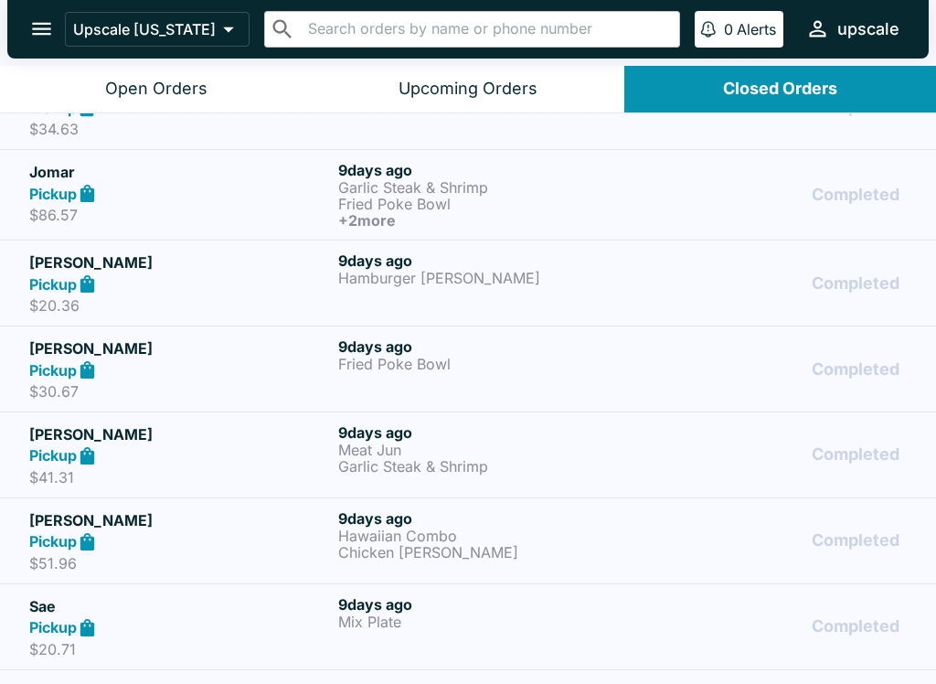  Describe the element at coordinates (756, 29) in the screenshot. I see `p: Alerts` at that location.